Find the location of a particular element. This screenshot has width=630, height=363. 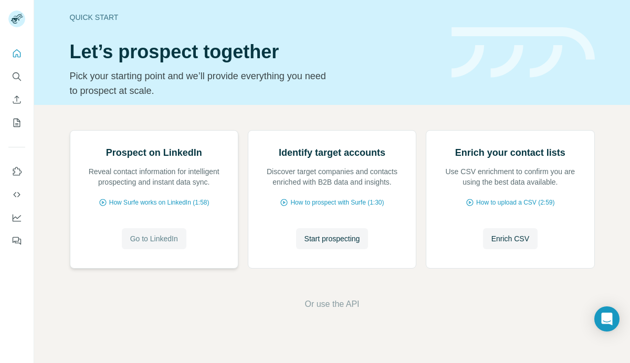

div: Open Intercom Messenger is located at coordinates (607, 319).